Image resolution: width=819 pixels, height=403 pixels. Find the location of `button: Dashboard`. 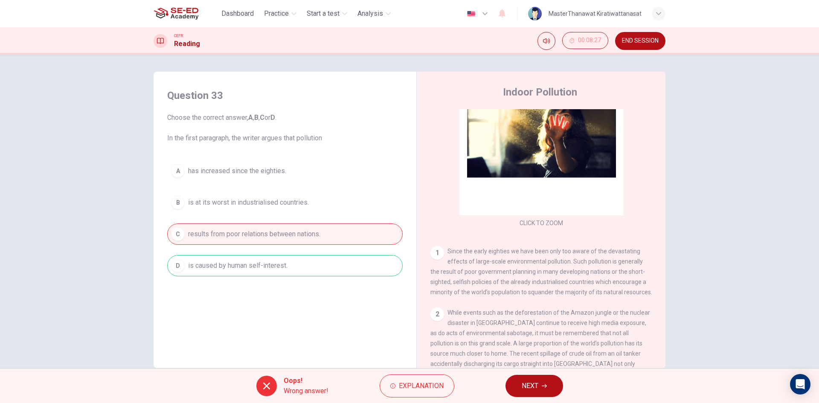

button: Dashboard is located at coordinates (237, 14).